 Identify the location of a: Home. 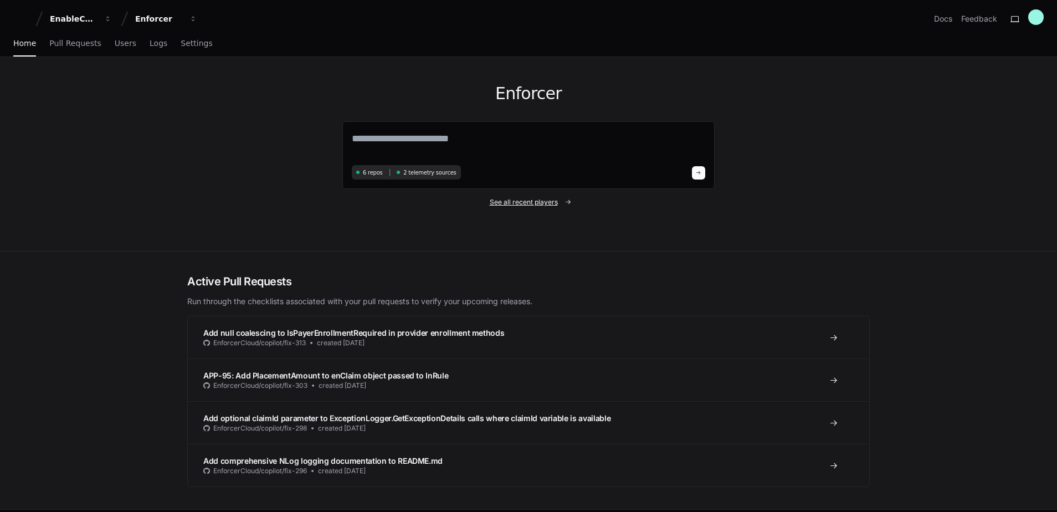
(24, 44).